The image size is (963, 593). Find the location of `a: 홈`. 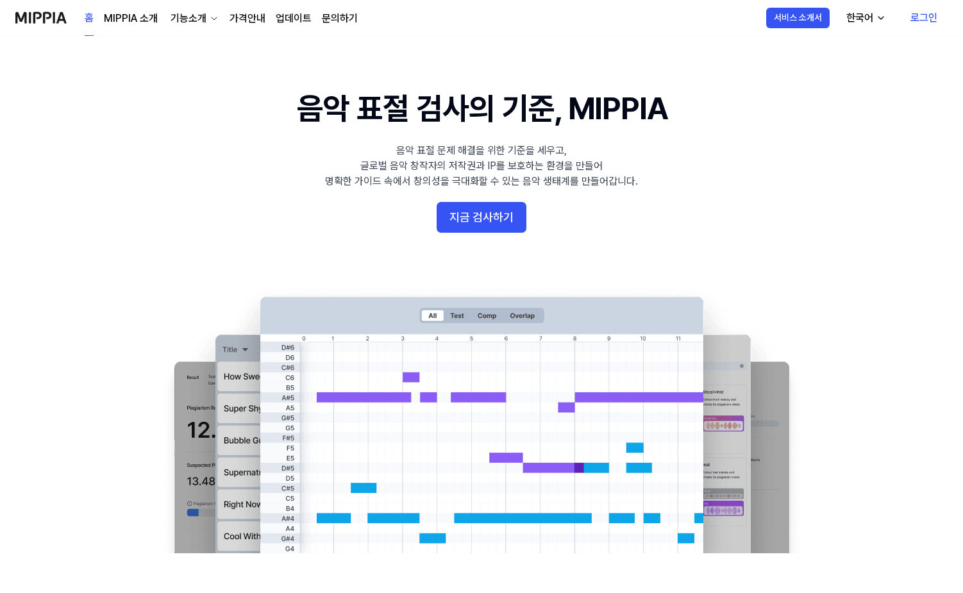

a: 홈 is located at coordinates (89, 18).